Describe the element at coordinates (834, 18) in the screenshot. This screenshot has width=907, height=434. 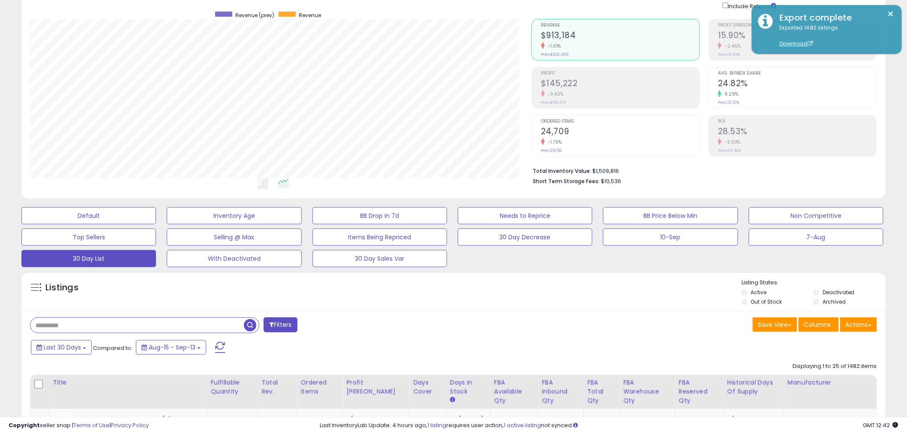
I see `div: Export complete` at that location.